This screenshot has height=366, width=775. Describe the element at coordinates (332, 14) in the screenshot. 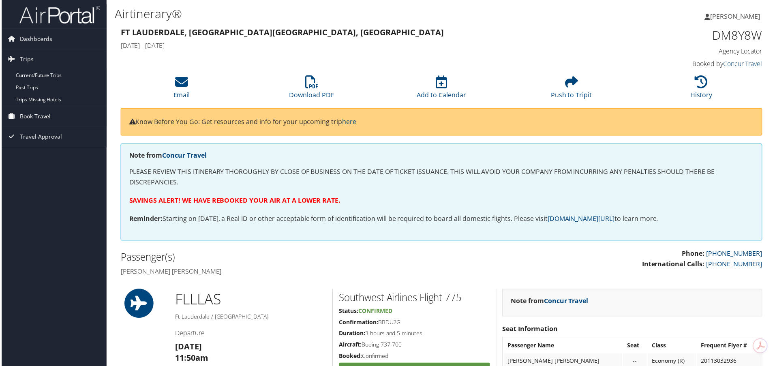

I see `h1: Airtinerary®` at that location.